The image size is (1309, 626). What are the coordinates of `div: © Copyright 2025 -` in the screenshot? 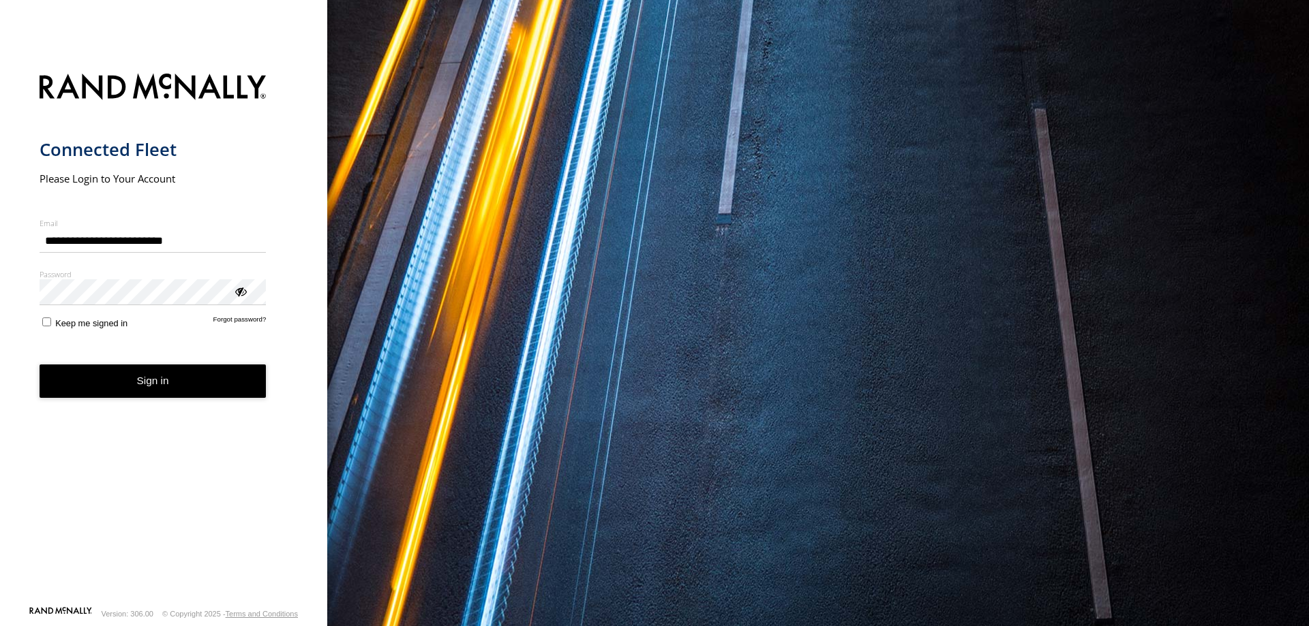 It's located at (230, 614).